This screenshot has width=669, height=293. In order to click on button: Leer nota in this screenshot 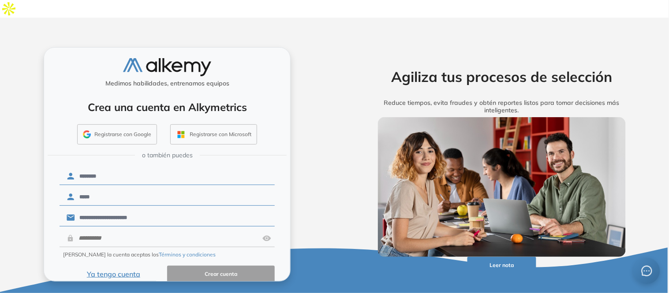, I will do `click(501, 265)`.